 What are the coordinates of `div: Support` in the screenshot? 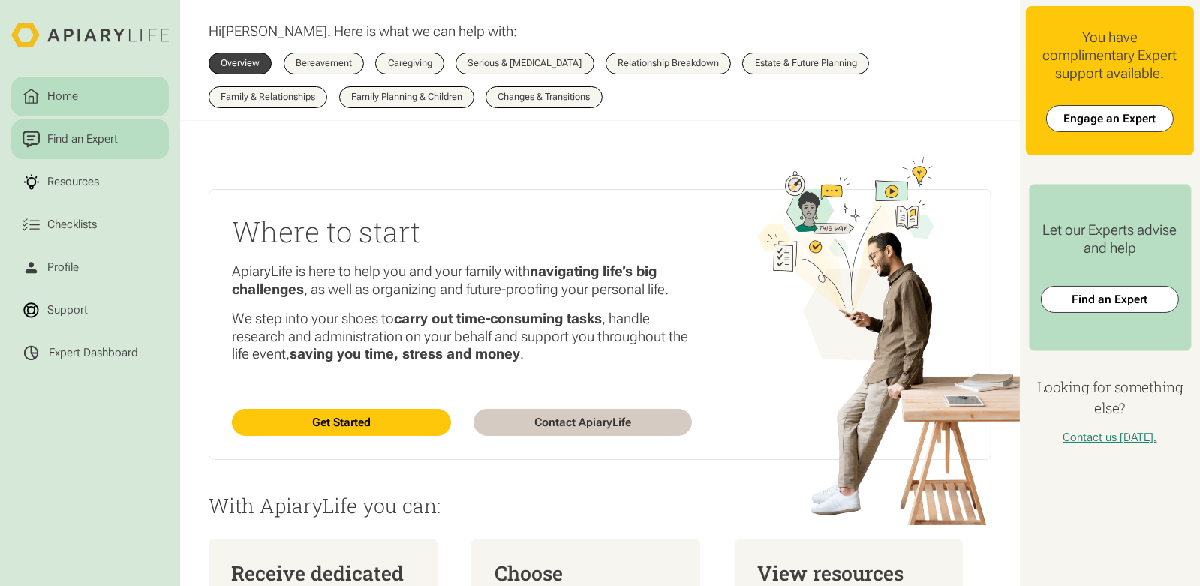 It's located at (68, 310).